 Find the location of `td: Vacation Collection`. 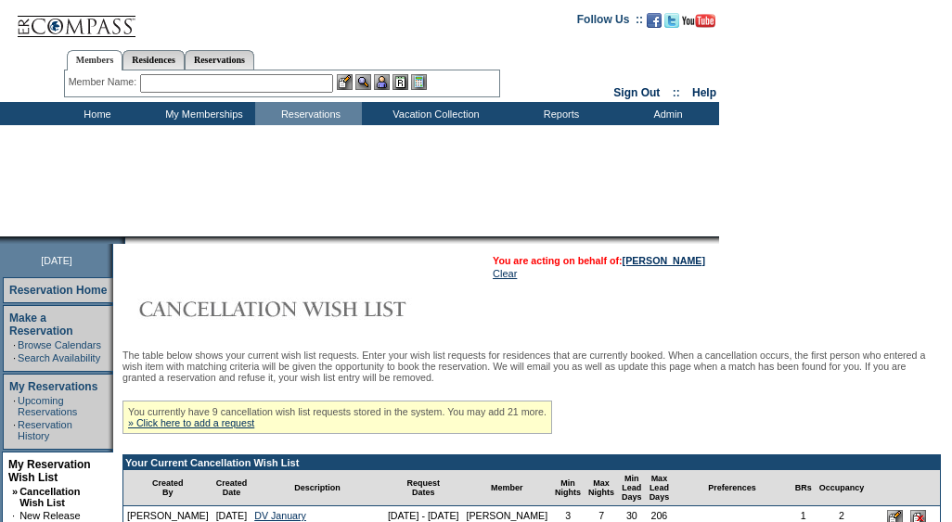

td: Vacation Collection is located at coordinates (433, 113).